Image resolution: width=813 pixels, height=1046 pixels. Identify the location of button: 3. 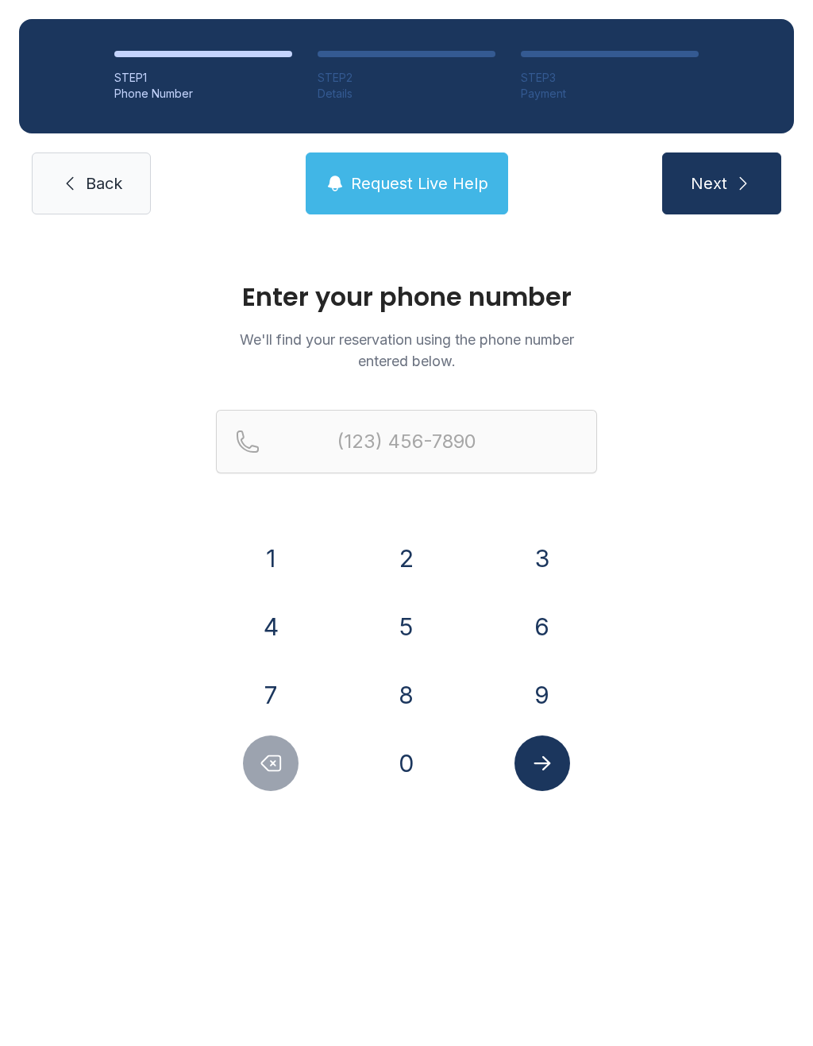
(542, 558).